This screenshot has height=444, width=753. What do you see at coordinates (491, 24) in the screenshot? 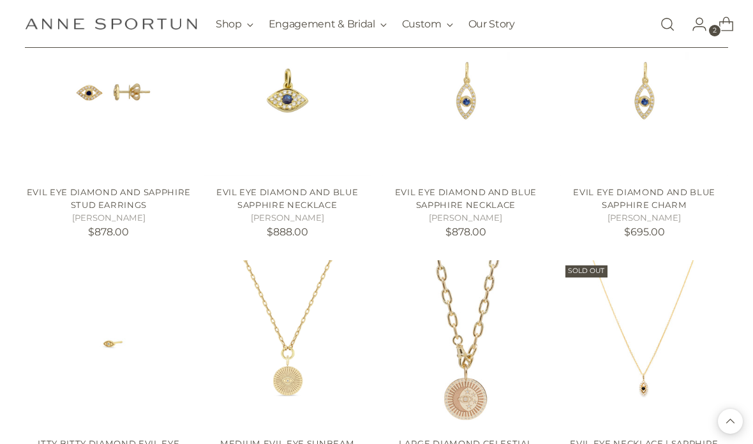
I see `a: Our Story` at bounding box center [491, 24].